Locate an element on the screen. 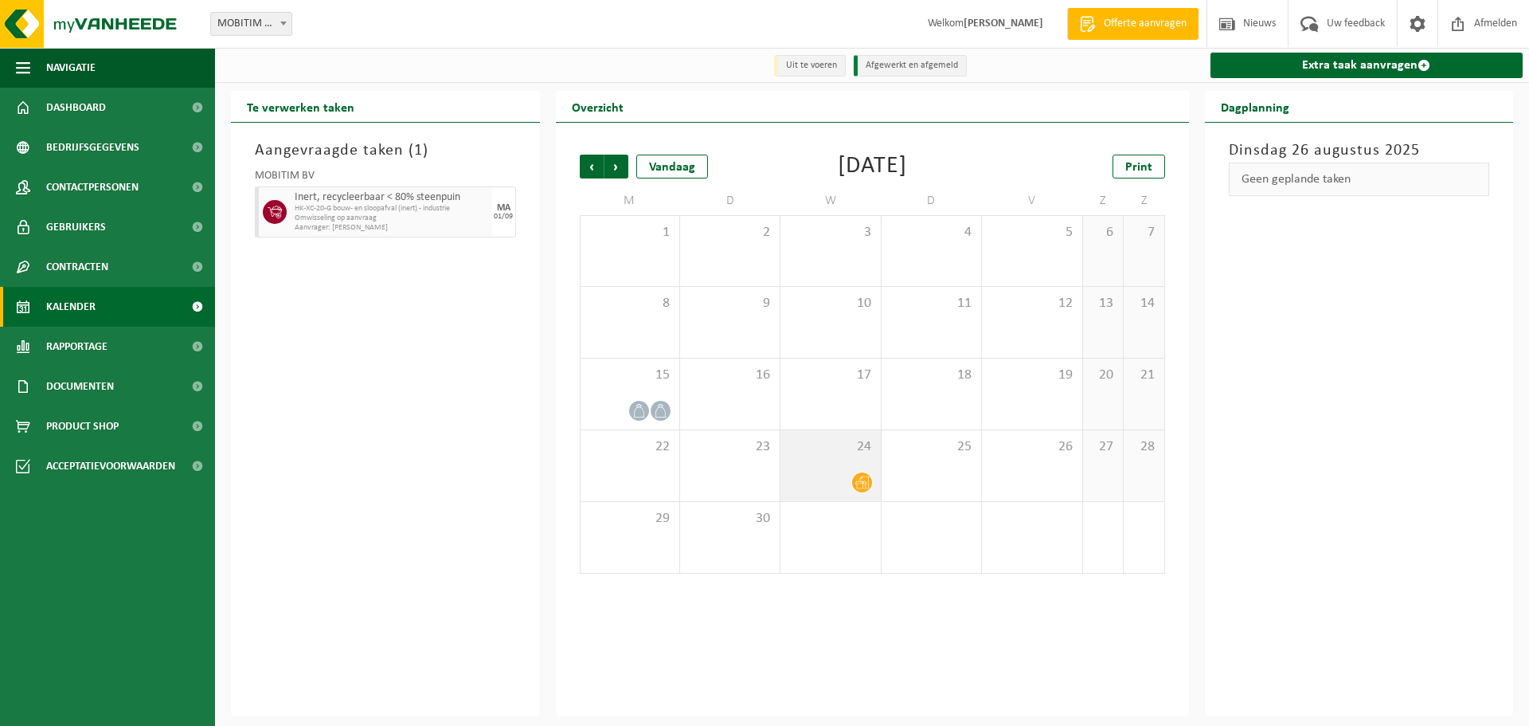 The width and height of the screenshot is (1529, 726). h2: Dagplanning is located at coordinates (1255, 106).